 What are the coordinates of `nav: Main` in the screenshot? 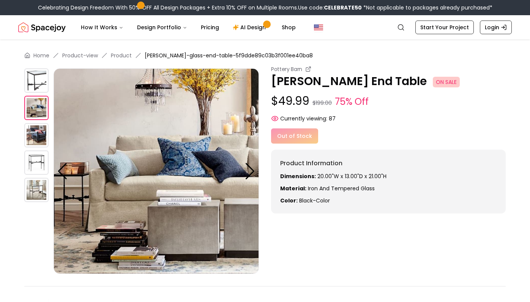 It's located at (188, 27).